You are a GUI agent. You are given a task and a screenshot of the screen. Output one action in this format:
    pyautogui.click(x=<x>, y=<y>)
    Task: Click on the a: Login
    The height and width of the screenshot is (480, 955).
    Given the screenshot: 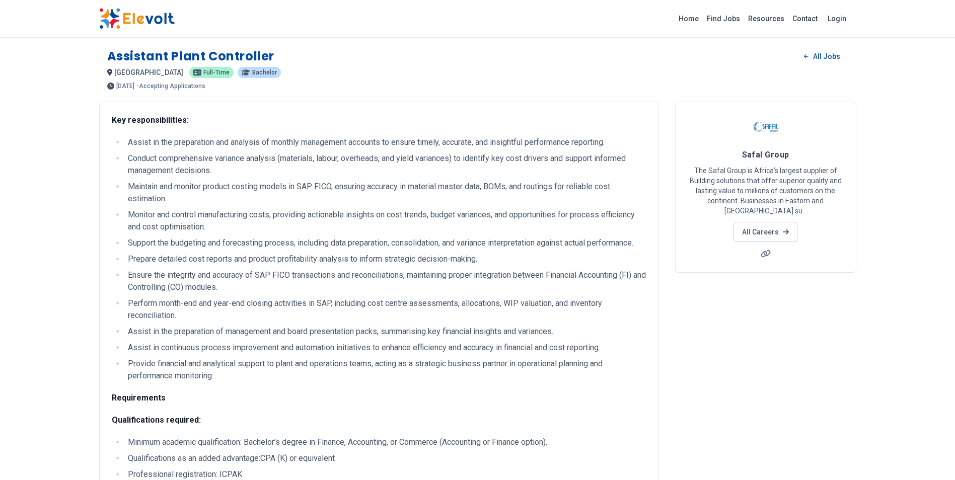 What is the action you would take?
    pyautogui.click(x=837, y=19)
    